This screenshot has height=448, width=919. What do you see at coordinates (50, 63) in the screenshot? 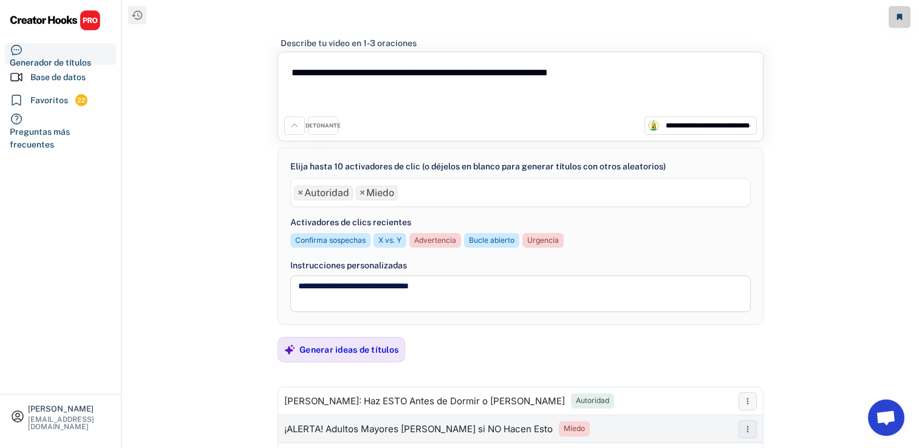
I see `div: Generador de títulos` at bounding box center [50, 63].